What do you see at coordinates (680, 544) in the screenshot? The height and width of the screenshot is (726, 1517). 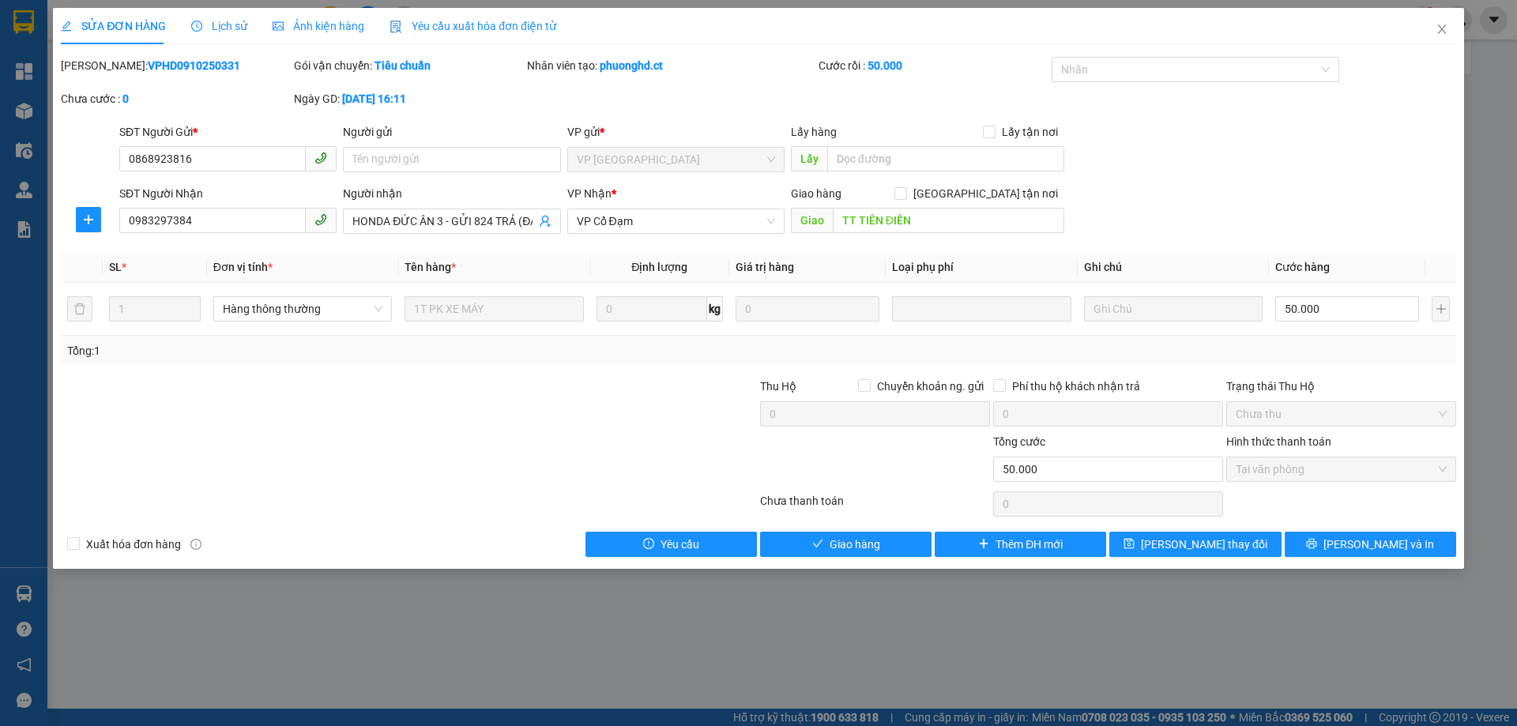 I see `span: Yêu cầu` at bounding box center [680, 544].